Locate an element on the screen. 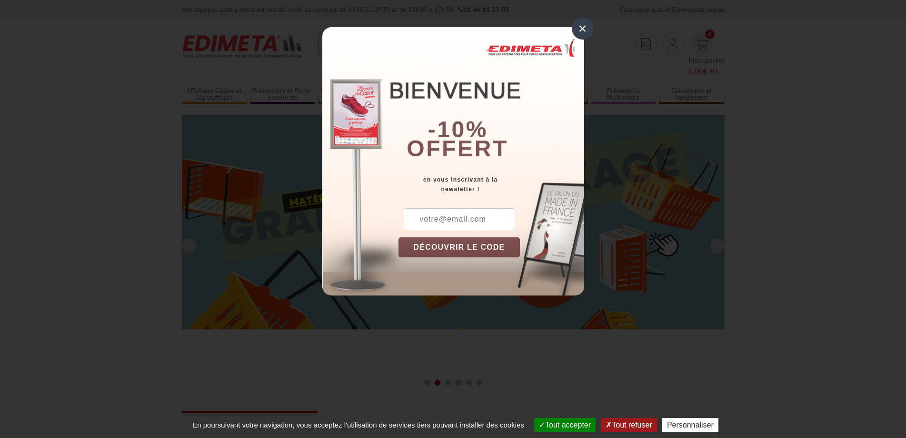 The height and width of the screenshot is (438, 906). button: DÉCOUVRIR LE CODE is located at coordinates (460, 247).